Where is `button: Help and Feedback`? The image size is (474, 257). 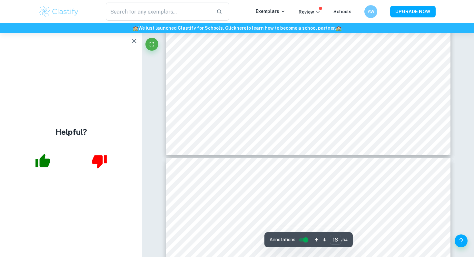 button: Help and Feedback is located at coordinates (461, 241).